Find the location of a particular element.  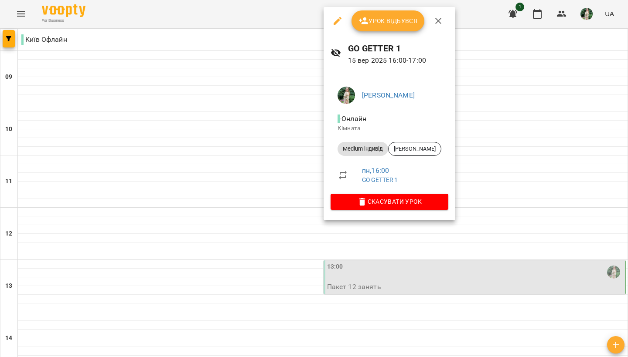

button: Скасувати Урок is located at coordinates (389, 202).